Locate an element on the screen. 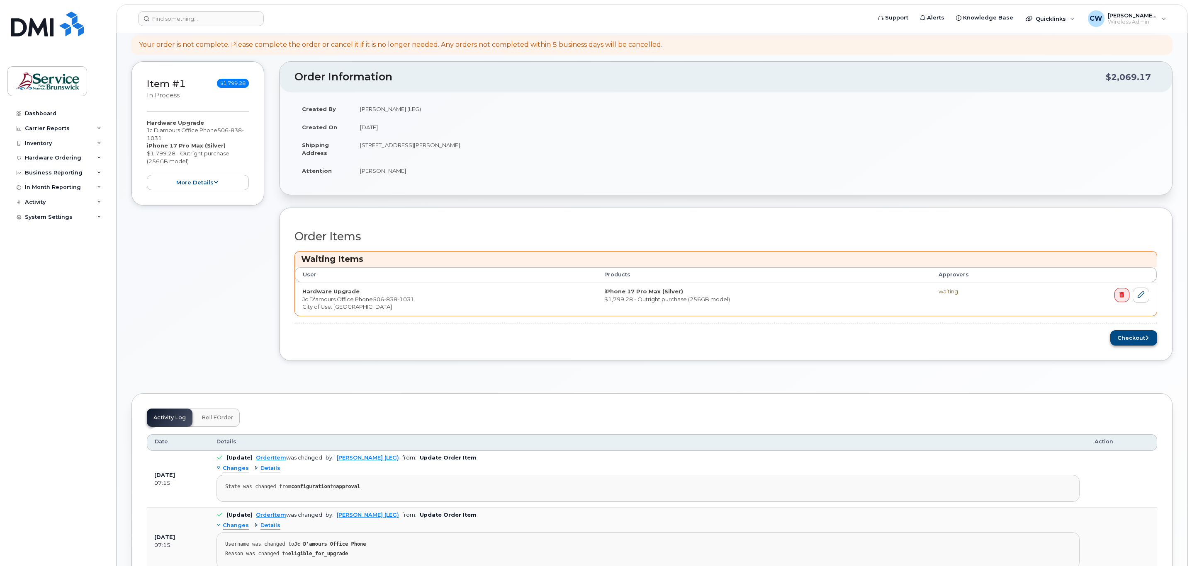 The image size is (1192, 566). strong: Shipping Address is located at coordinates (315, 149).